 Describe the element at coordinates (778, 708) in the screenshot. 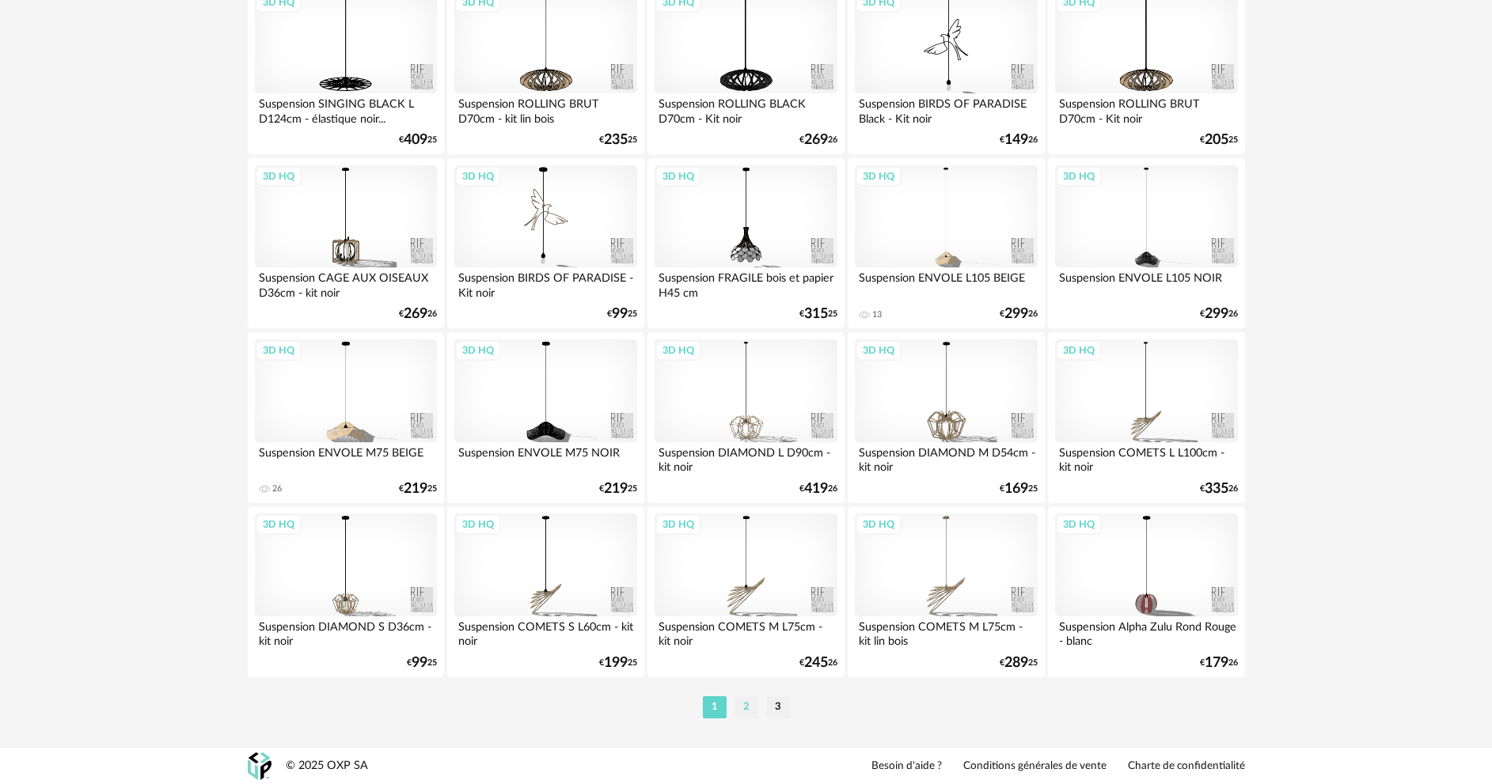

I see `li: 3` at that location.